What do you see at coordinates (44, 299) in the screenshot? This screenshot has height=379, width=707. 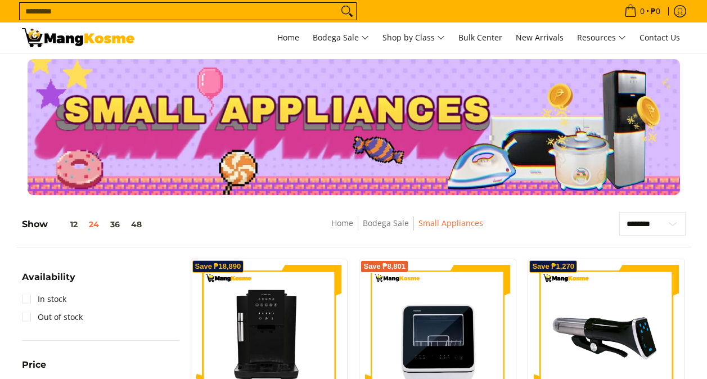 I see `a: In stock` at bounding box center [44, 299].